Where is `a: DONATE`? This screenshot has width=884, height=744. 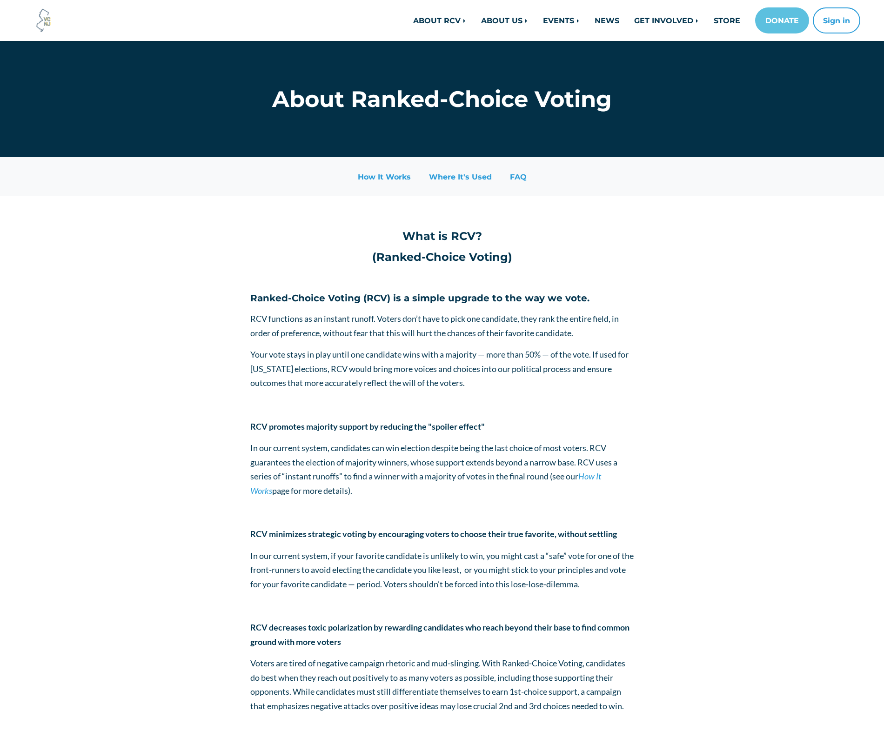
a: DONATE is located at coordinates (782, 20).